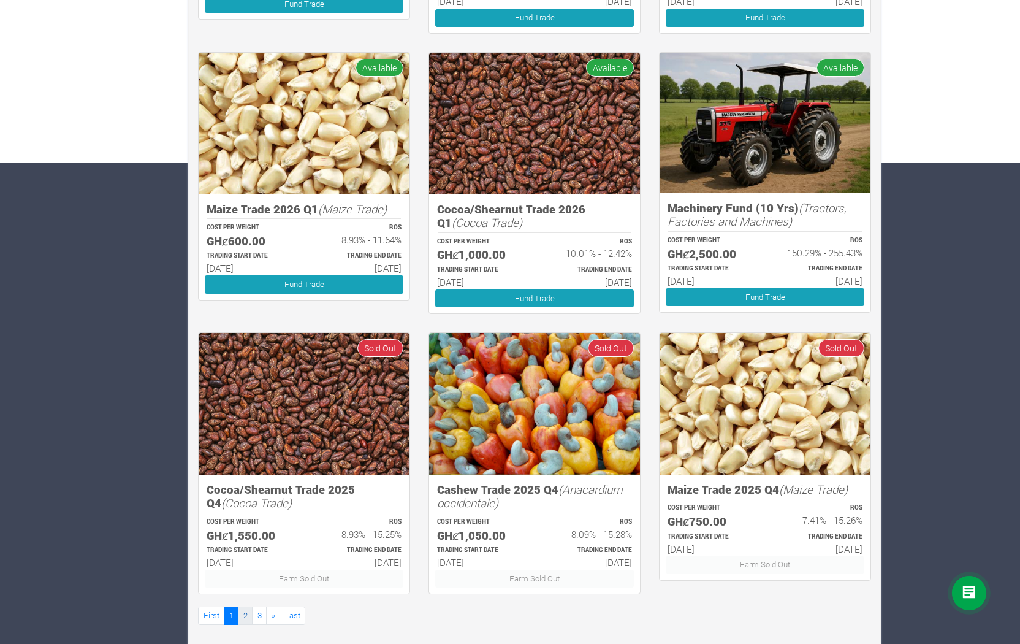  I want to click on h6: 10.01% - 12.42%, so click(589, 253).